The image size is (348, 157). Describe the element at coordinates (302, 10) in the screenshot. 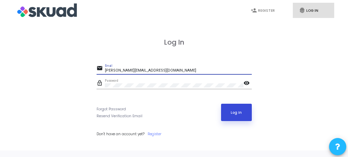

I see `i: fingerprint` at that location.